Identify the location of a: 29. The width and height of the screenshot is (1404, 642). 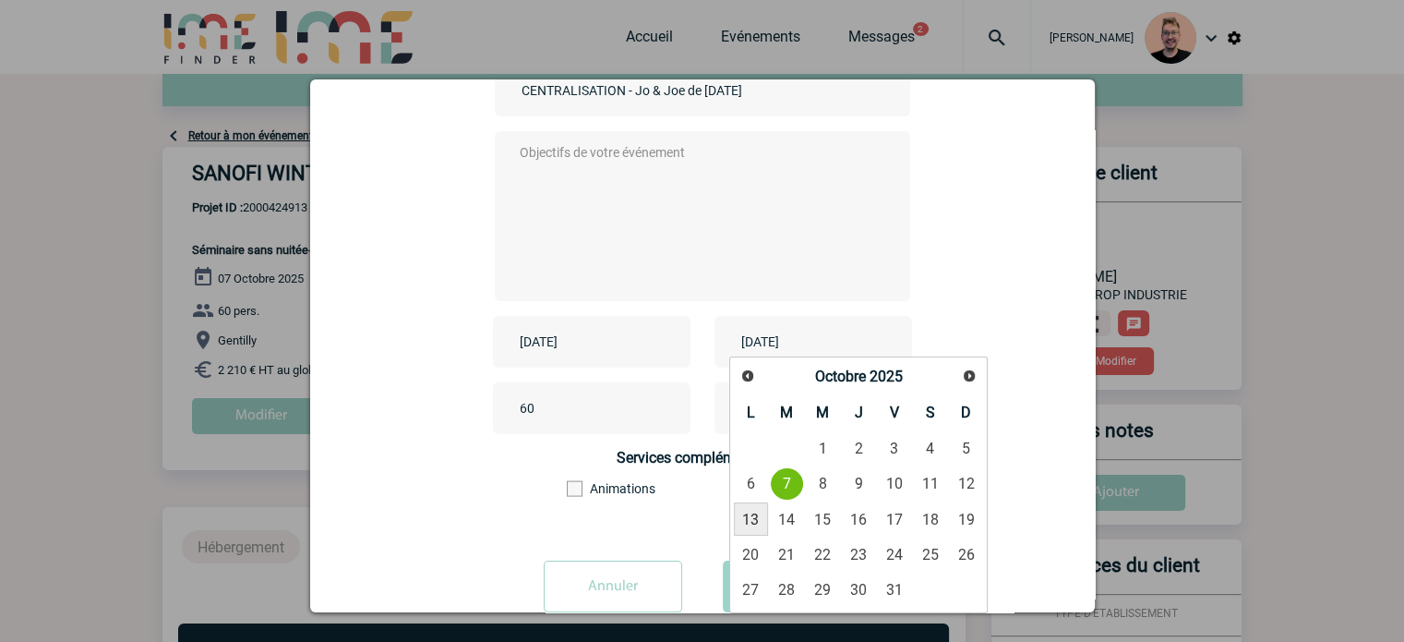
(822, 589).